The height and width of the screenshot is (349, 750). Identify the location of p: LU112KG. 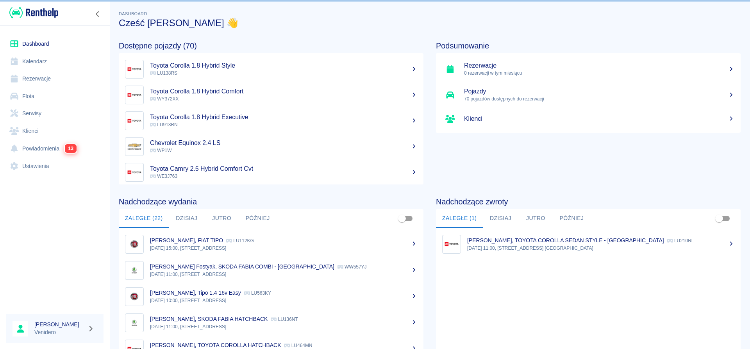
(240, 241).